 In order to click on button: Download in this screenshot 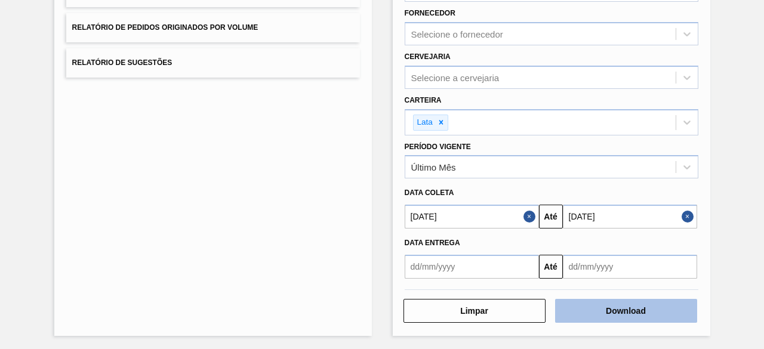, I will do `click(626, 311)`.